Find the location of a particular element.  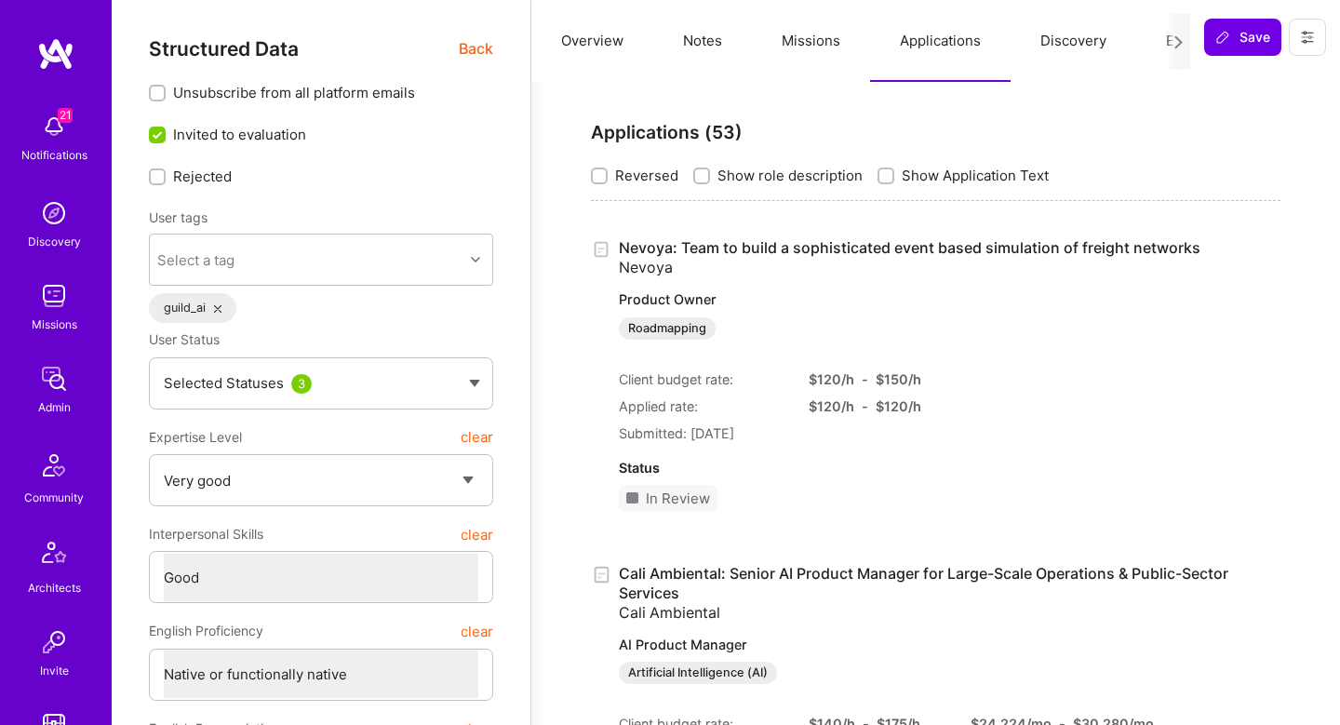

i: icon Chevron is located at coordinates (475, 260).